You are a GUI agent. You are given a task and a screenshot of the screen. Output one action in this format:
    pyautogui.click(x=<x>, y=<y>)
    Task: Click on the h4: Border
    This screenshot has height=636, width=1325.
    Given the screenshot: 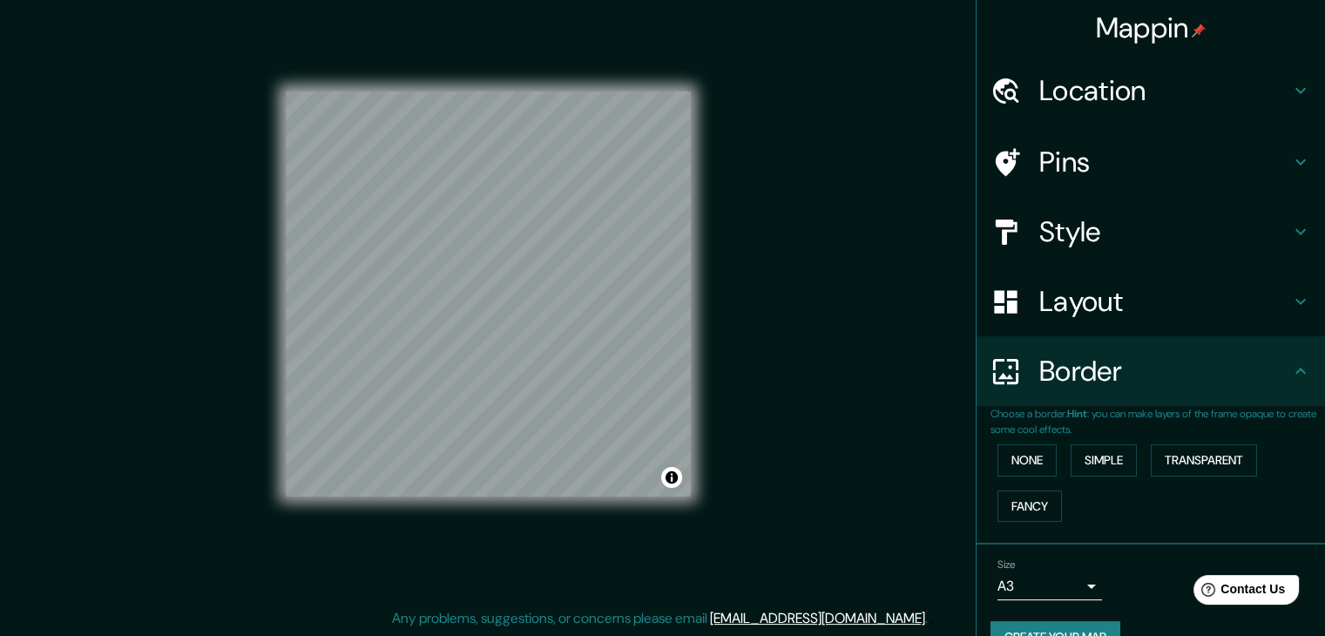 What is the action you would take?
    pyautogui.click(x=1164, y=371)
    